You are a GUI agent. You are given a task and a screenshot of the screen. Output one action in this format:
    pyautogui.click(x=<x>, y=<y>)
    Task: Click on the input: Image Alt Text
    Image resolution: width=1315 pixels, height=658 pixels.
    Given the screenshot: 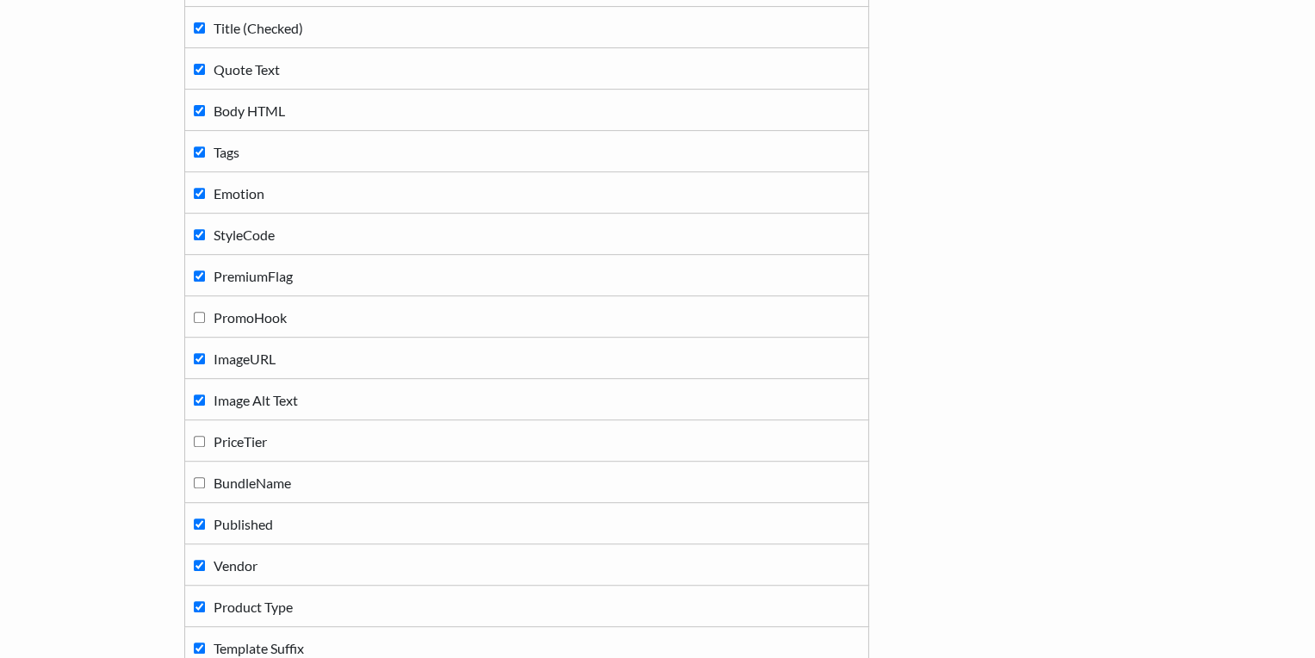 What is the action you would take?
    pyautogui.click(x=199, y=400)
    